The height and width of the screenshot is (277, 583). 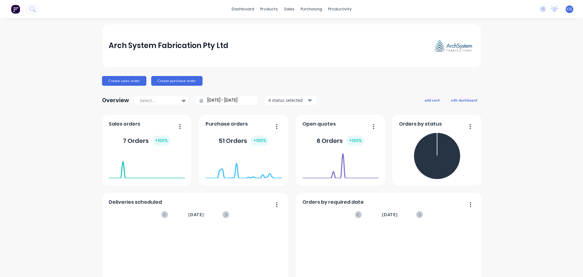 What do you see at coordinates (169, 46) in the screenshot?
I see `div: Arch System Fabrication Pty Ltd` at bounding box center [169, 46].